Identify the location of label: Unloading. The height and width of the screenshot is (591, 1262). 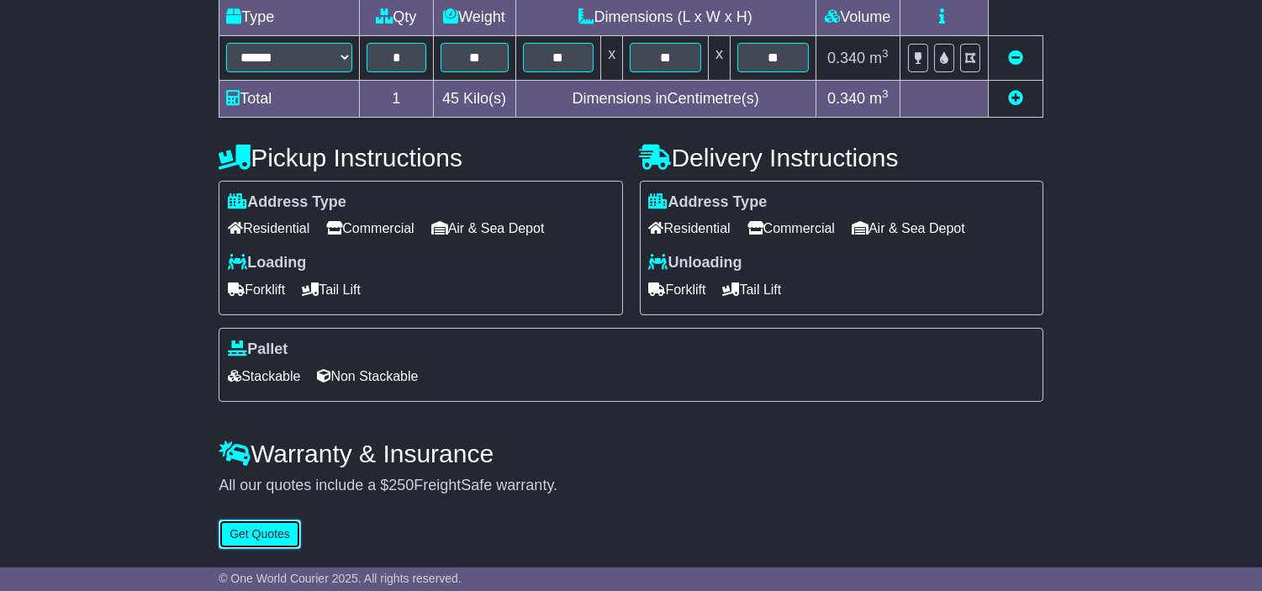
(695, 263).